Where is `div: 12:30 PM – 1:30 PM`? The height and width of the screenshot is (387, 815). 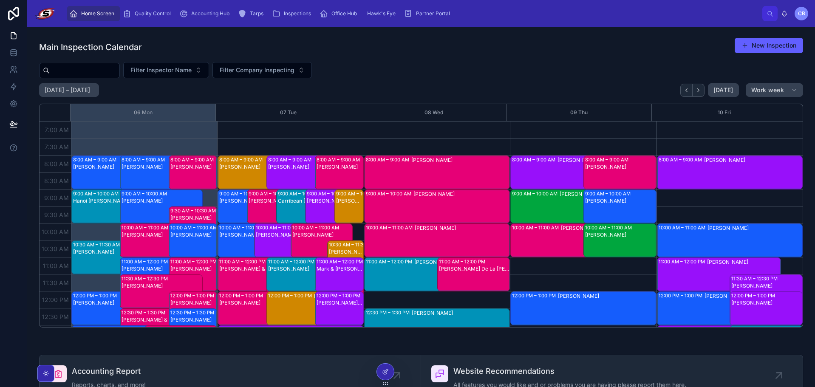
div: 12:30 PM – 1:30 PM is located at coordinates (389, 313).